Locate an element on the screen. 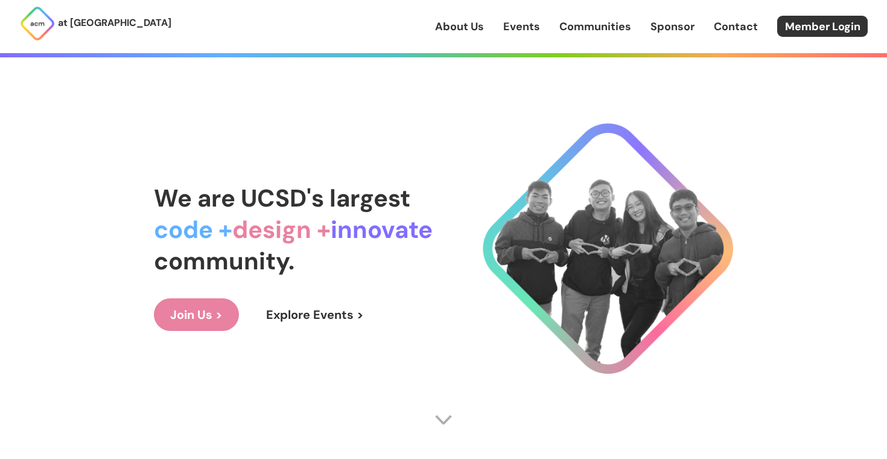 This screenshot has height=459, width=887. a: Member Login is located at coordinates (823, 26).